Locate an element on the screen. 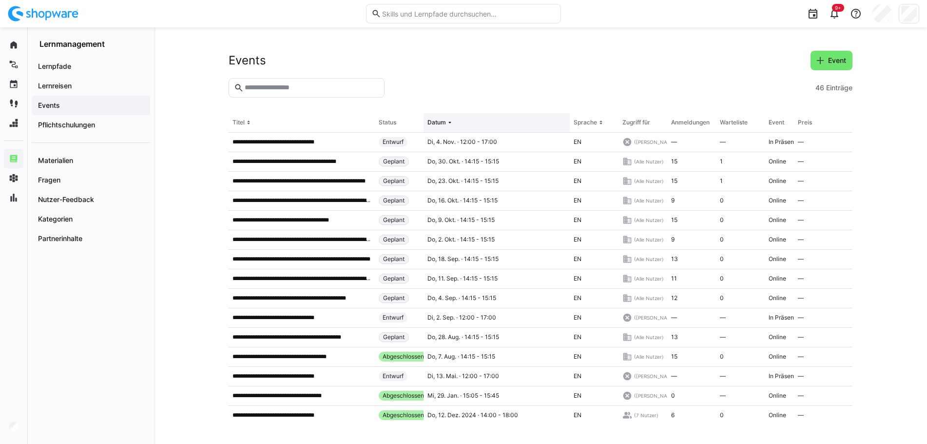 The height and width of the screenshot is (444, 927). span: Do, 11. Sep. · 14:15 - 15:15 is located at coordinates (463, 278).